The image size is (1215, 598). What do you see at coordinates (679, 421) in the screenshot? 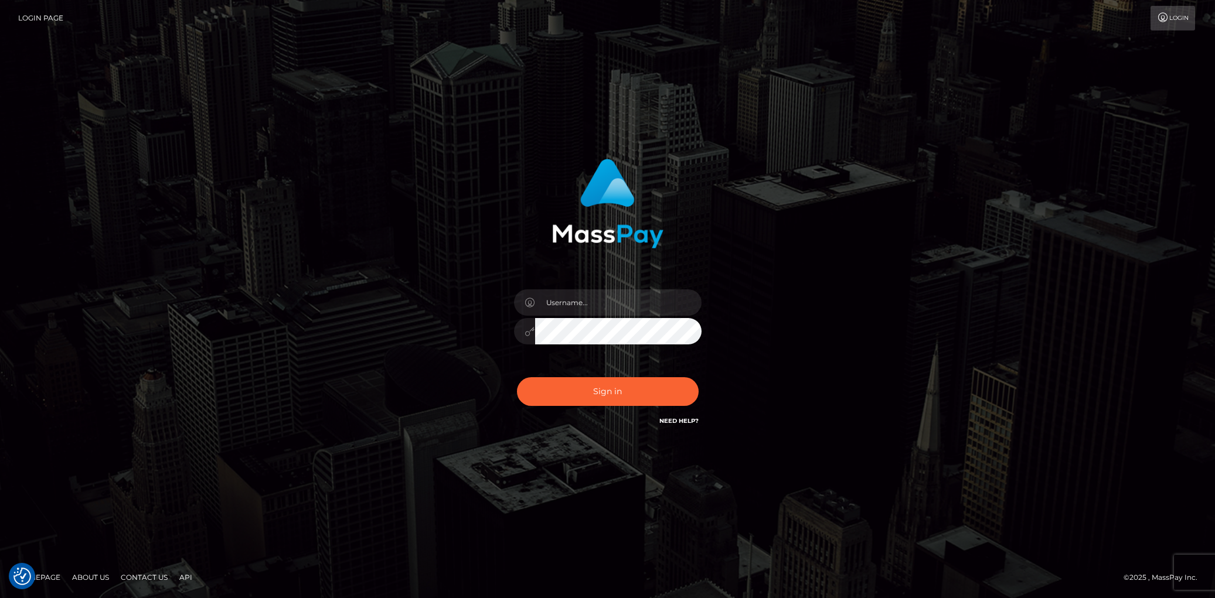
I see `a: Need Help?` at bounding box center [679, 421].